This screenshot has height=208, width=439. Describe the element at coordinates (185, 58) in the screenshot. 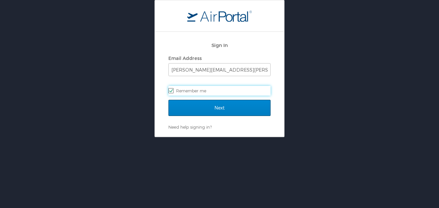

I see `label: Email Address` at that location.